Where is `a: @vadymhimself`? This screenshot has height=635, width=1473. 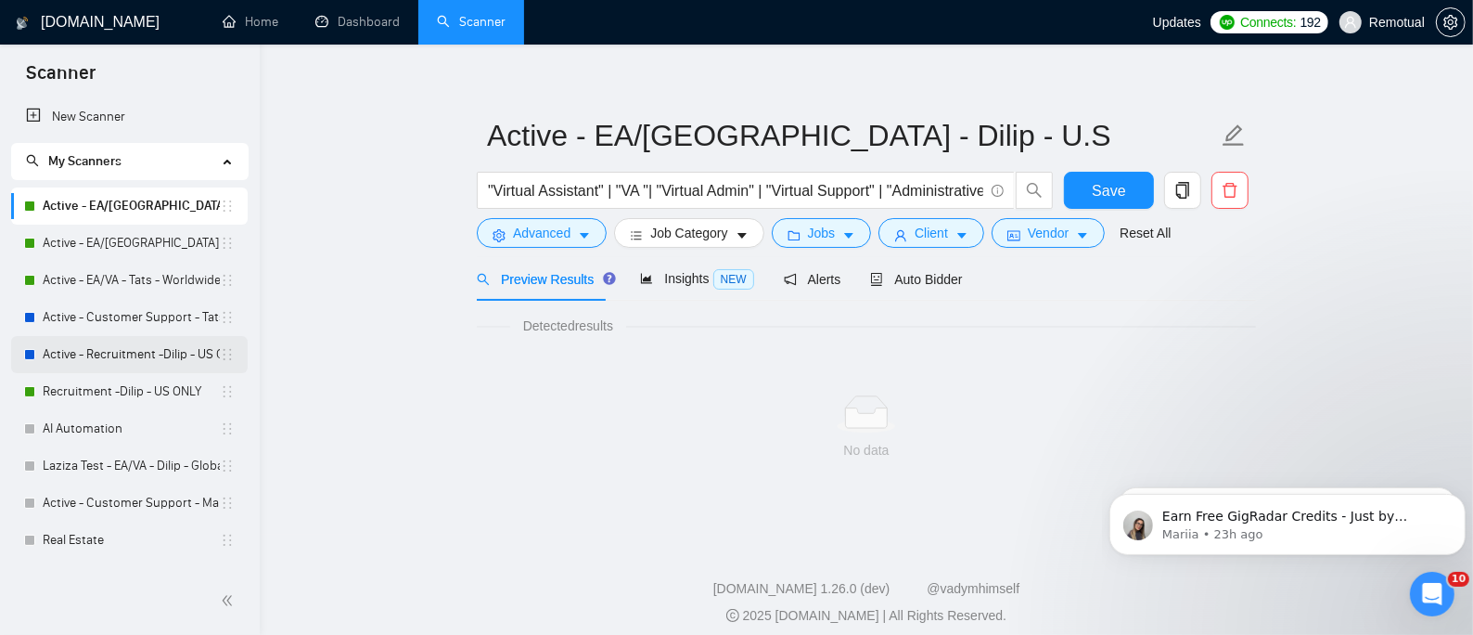 a: @vadymhimself is located at coordinates (973, 588).